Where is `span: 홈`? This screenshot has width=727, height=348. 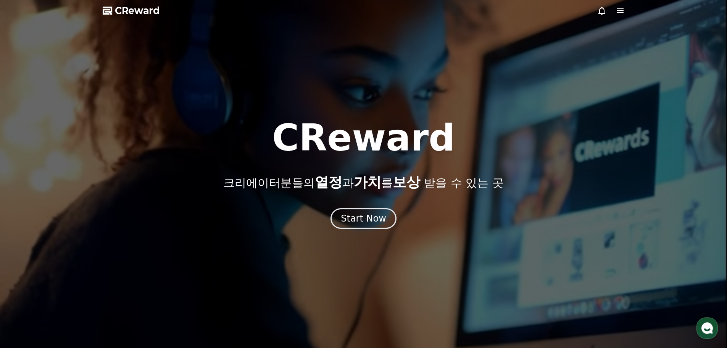 span: 홈 is located at coordinates (26, 256).